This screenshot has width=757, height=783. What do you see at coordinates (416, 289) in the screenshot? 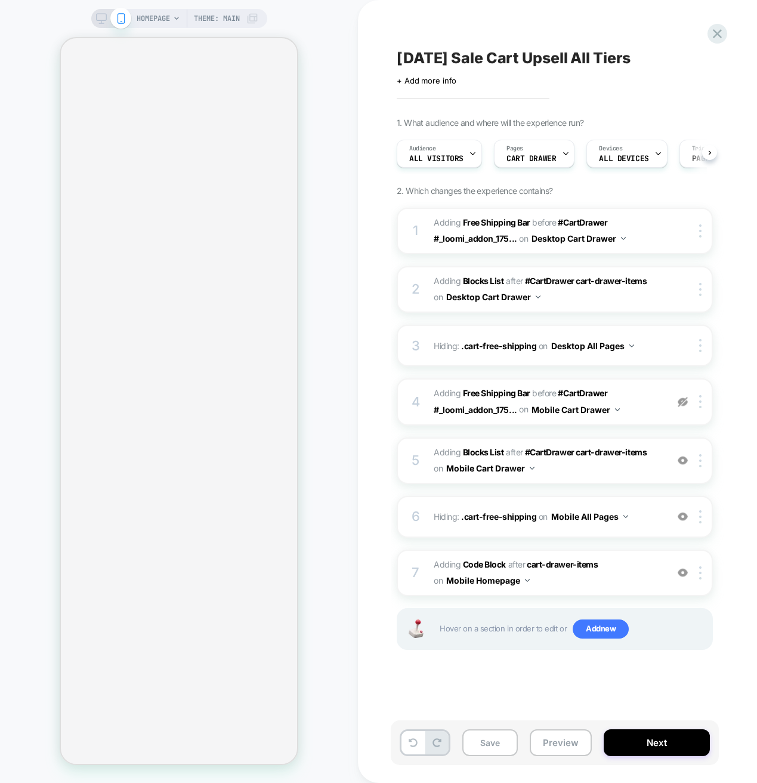
I see `div: 2` at bounding box center [416, 289].